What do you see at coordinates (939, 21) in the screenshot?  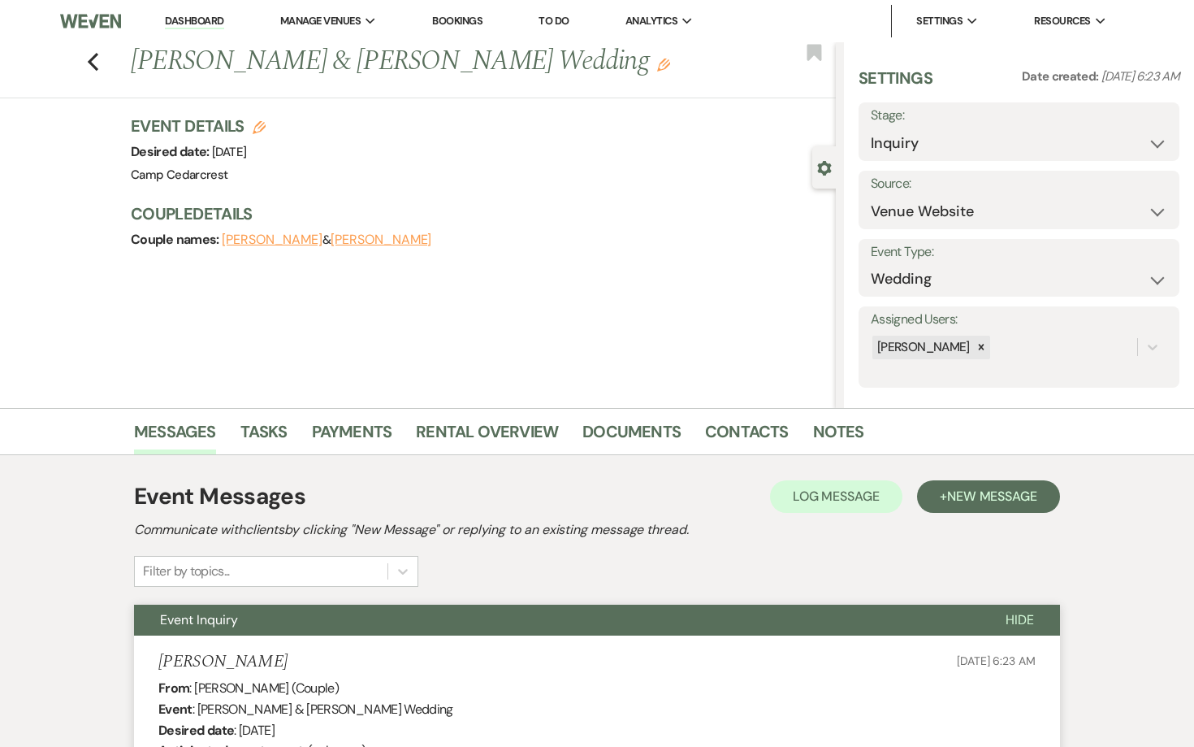 I see `span: Settings` at bounding box center [939, 21].